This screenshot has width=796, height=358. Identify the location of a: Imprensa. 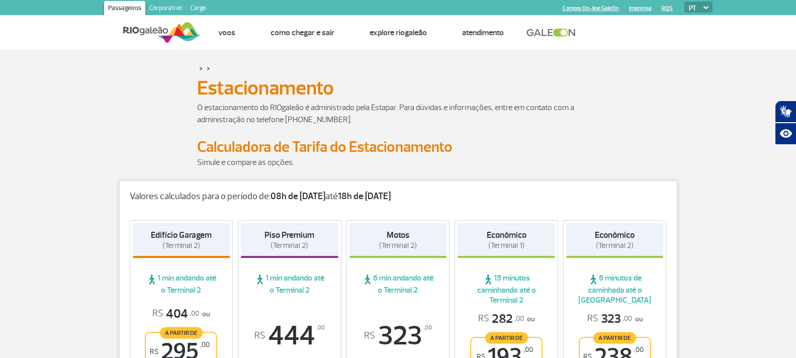
(640, 8).